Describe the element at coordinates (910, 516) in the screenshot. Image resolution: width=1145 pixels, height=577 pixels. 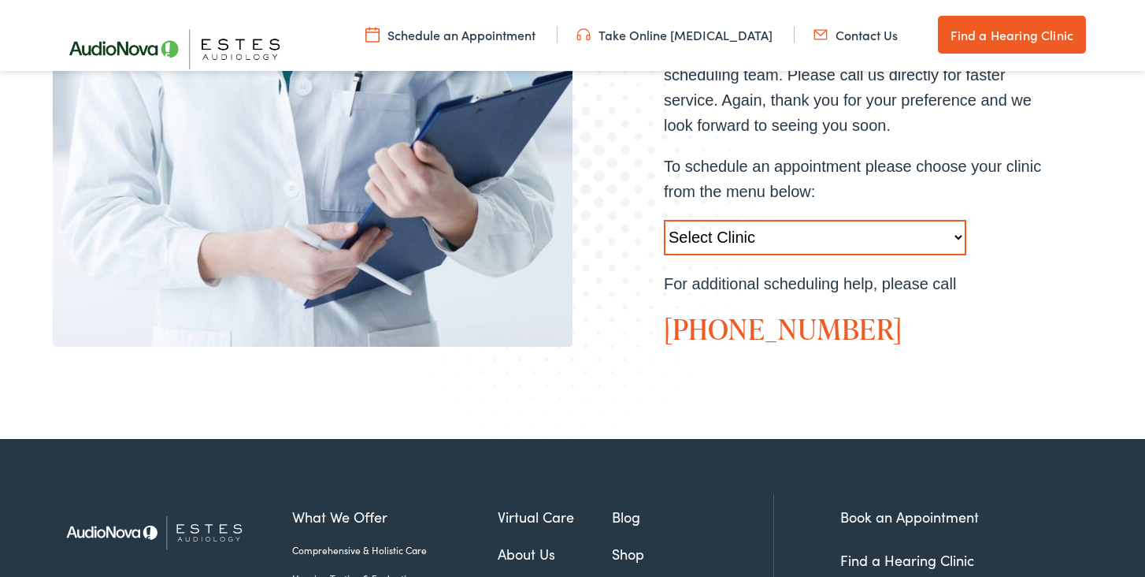
I see `a: Book an Appointment` at that location.